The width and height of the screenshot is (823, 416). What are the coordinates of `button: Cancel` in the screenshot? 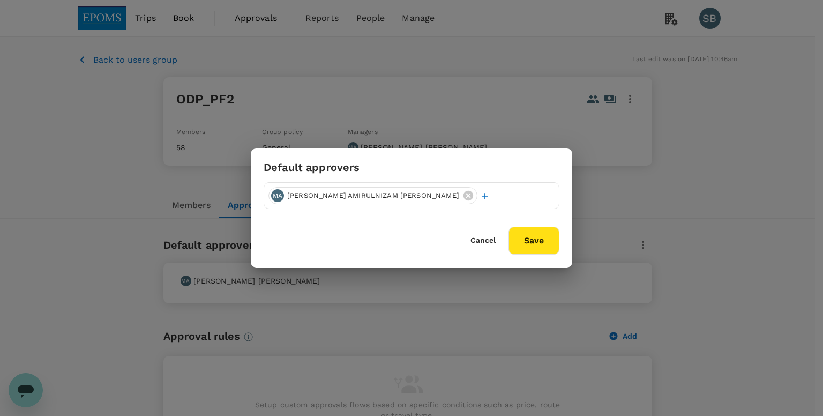 It's located at (483, 241).